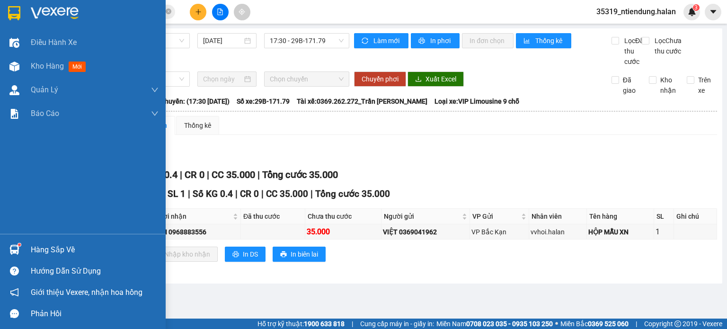 Image resolution: width=727 pixels, height=329 pixels. I want to click on th: Chưa thu cước, so click(343, 216).